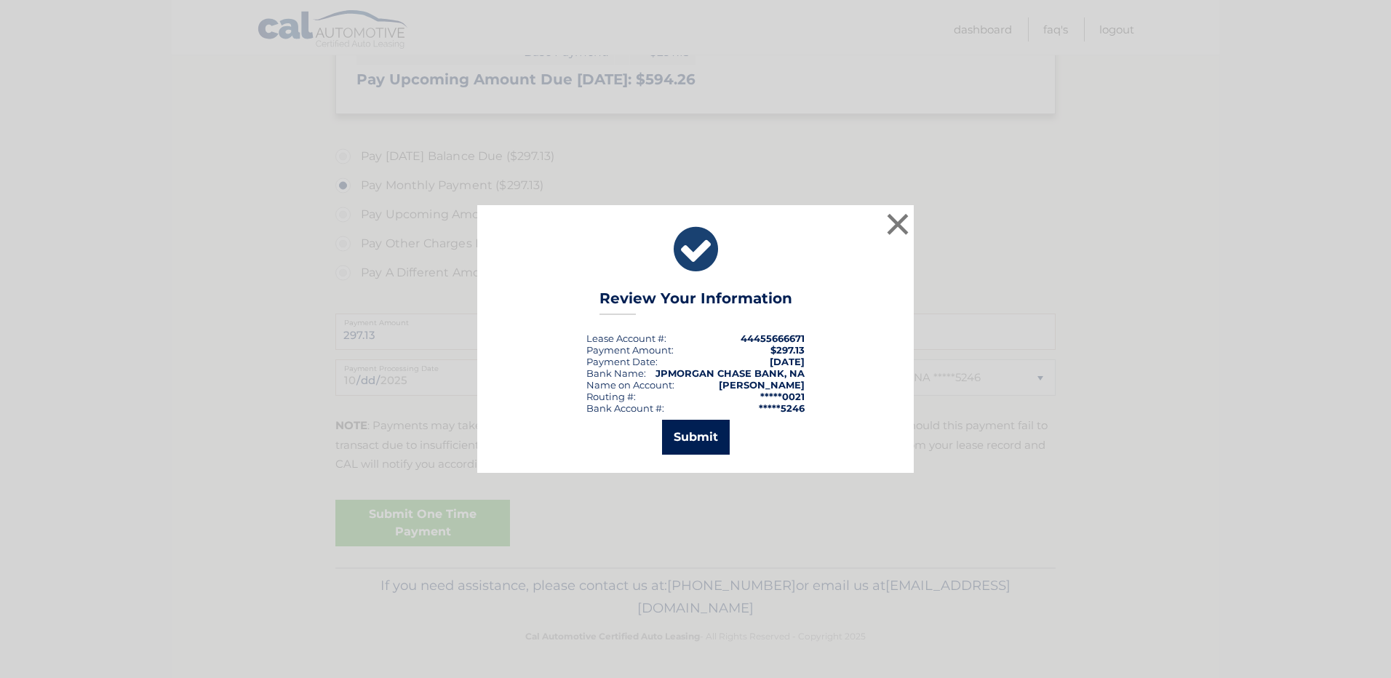 The image size is (1391, 678). Describe the element at coordinates (621, 362) in the screenshot. I see `span: Payment Date` at that location.